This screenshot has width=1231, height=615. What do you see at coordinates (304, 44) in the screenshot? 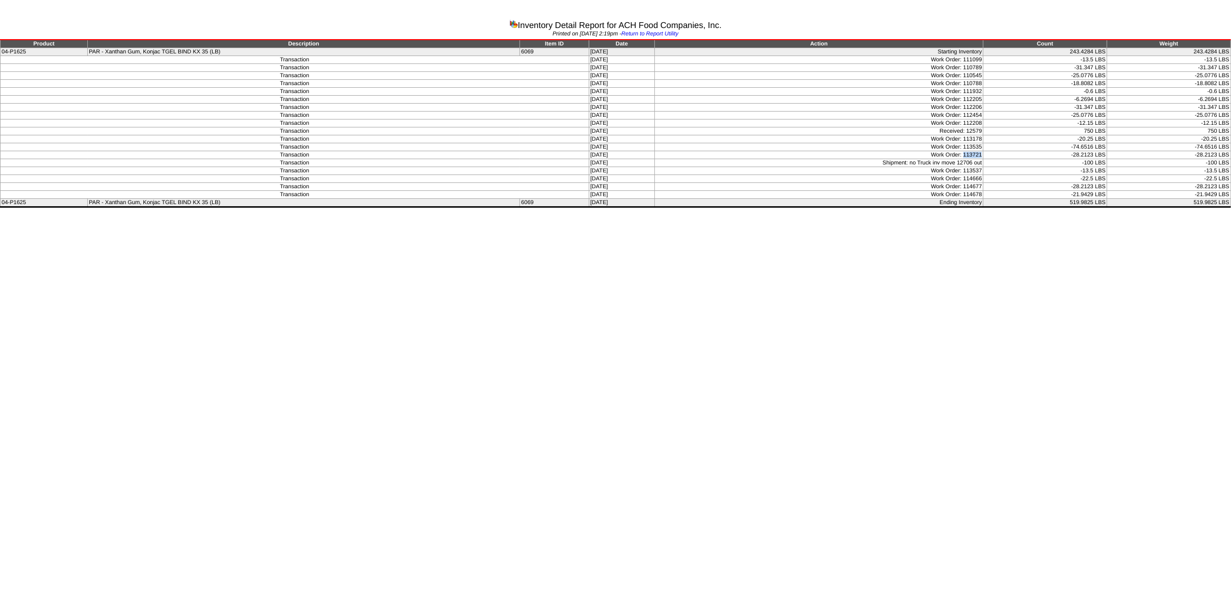
I see `td: Description` at bounding box center [304, 44].